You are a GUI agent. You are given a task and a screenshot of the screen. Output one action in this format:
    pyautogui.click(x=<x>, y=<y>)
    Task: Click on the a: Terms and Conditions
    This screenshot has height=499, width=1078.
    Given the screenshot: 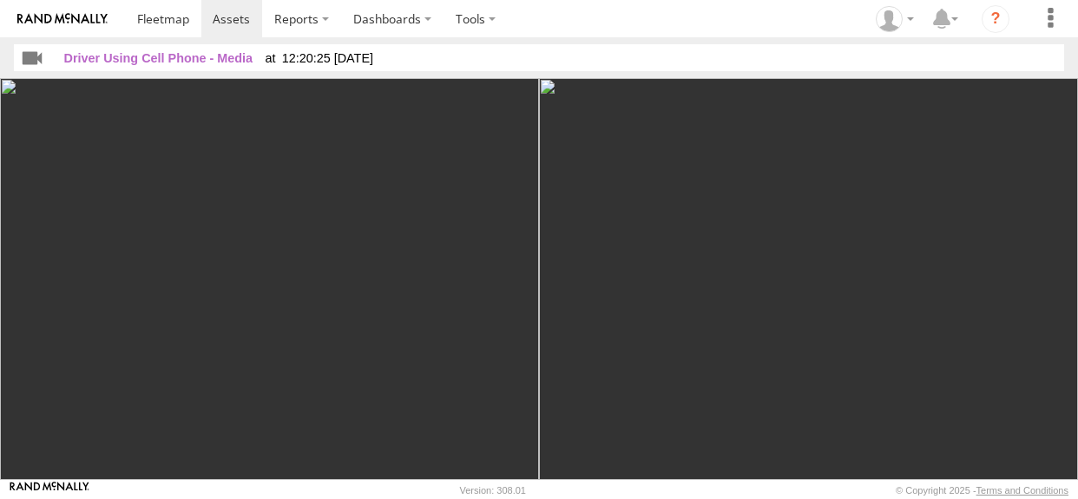 What is the action you would take?
    pyautogui.click(x=1022, y=490)
    